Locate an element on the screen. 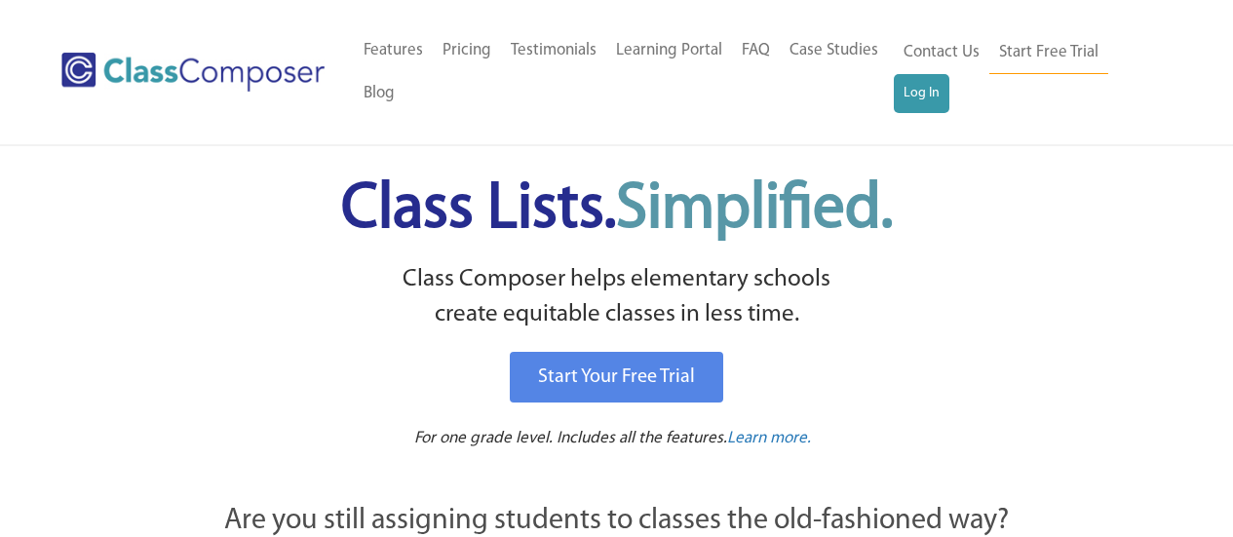  span: Start Your Free Trial is located at coordinates (616, 377).